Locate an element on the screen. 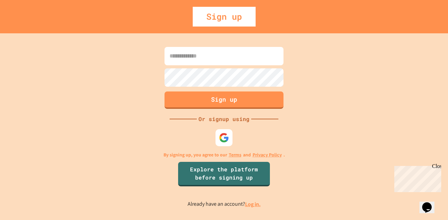 This screenshot has height=220, width=448. a: Log in. is located at coordinates (253, 204).